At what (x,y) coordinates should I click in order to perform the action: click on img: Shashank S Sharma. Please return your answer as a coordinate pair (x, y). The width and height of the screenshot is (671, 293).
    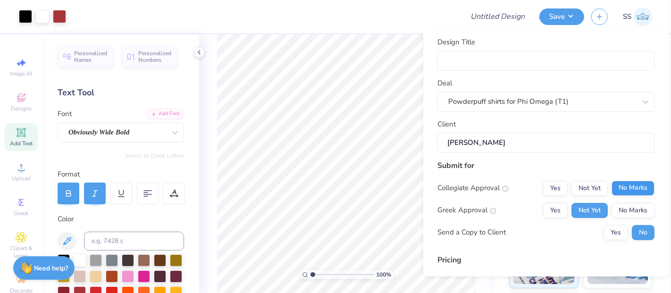
    Looking at the image, I should click on (643, 17).